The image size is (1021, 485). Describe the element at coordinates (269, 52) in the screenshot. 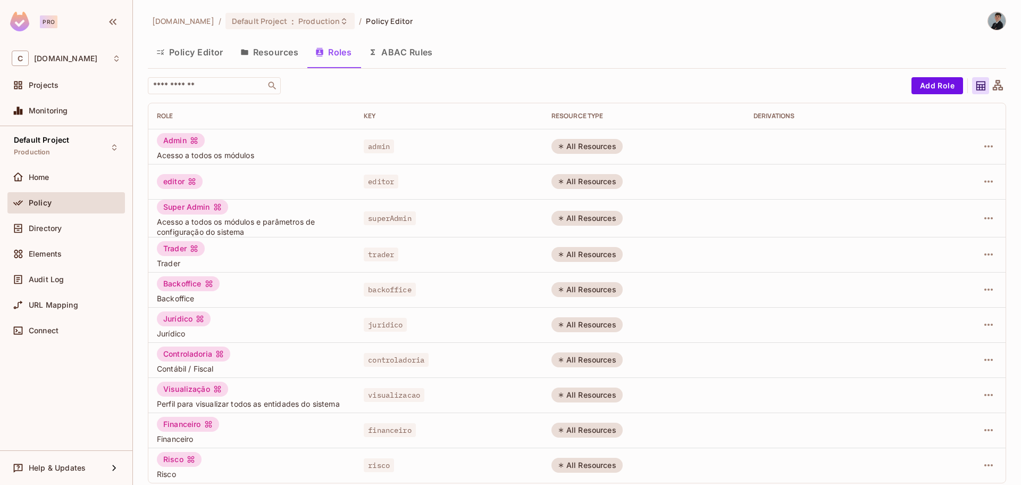

I see `button: Resources` at that location.